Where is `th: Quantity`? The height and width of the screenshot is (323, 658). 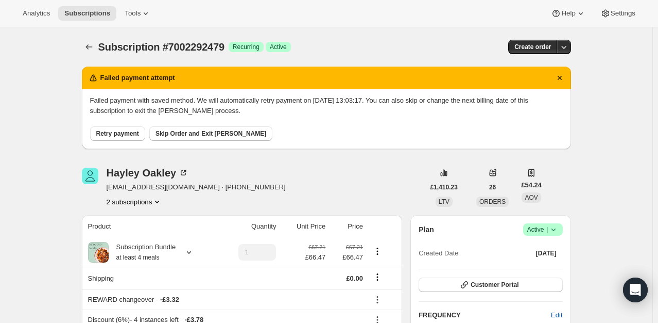
th: Quantity is located at coordinates (248, 226).